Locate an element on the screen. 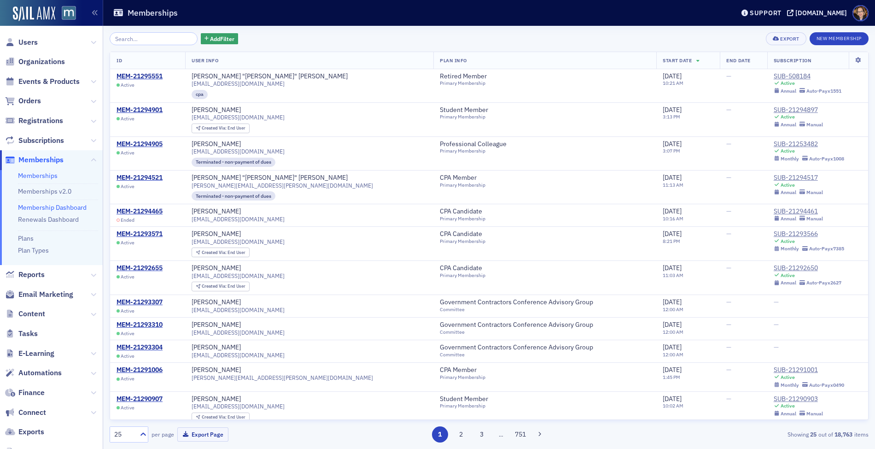 The height and width of the screenshot is (449, 875). a: CPA Member is located at coordinates (463, 178).